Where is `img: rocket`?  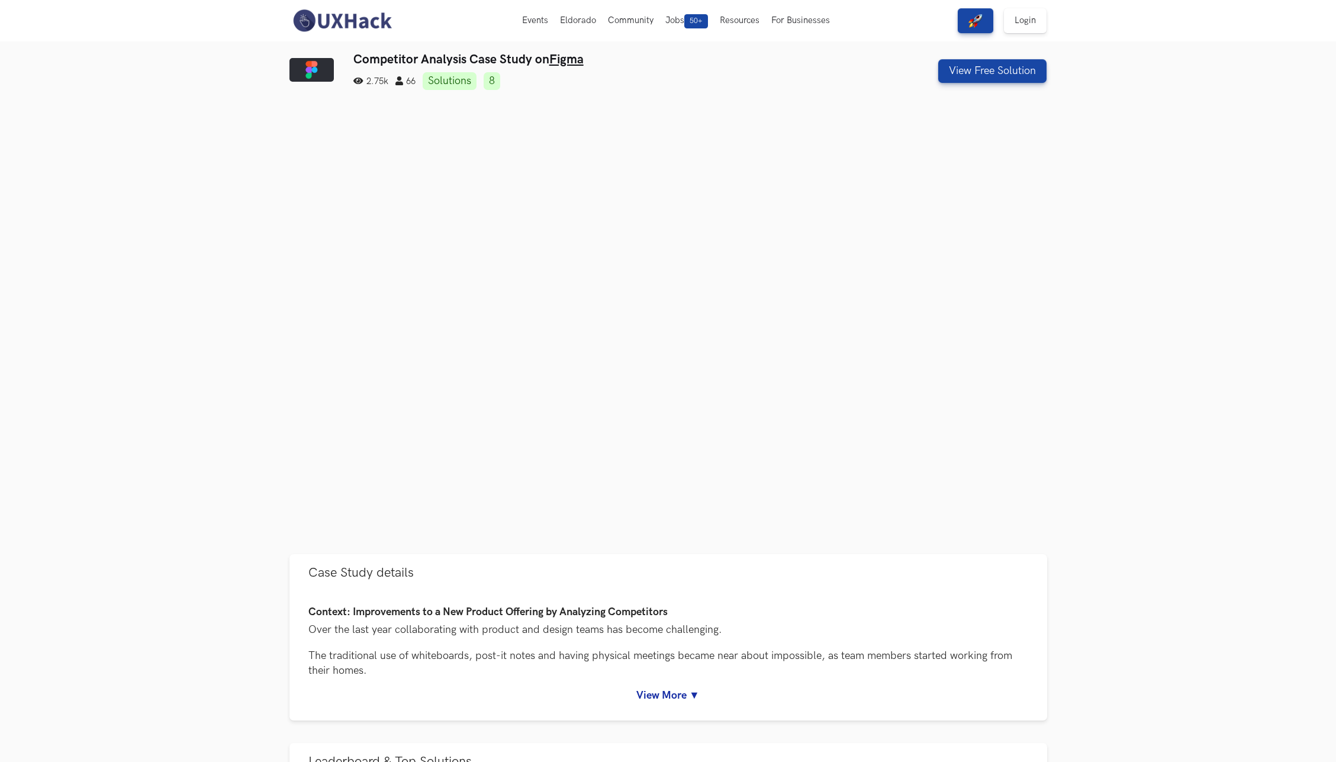 img: rocket is located at coordinates (975, 21).